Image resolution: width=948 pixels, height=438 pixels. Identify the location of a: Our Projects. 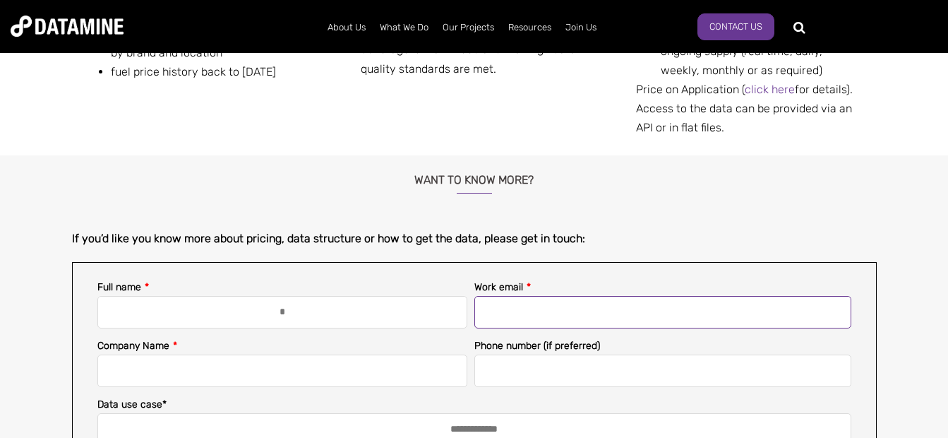
(468, 28).